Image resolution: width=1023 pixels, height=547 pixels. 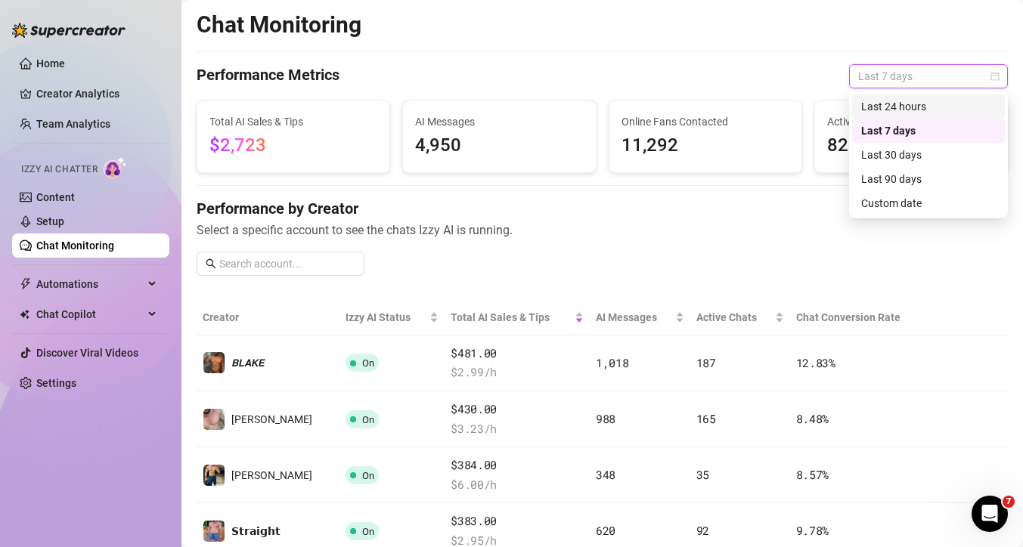 What do you see at coordinates (115, 167) in the screenshot?
I see `img: AI Chatter` at bounding box center [115, 167].